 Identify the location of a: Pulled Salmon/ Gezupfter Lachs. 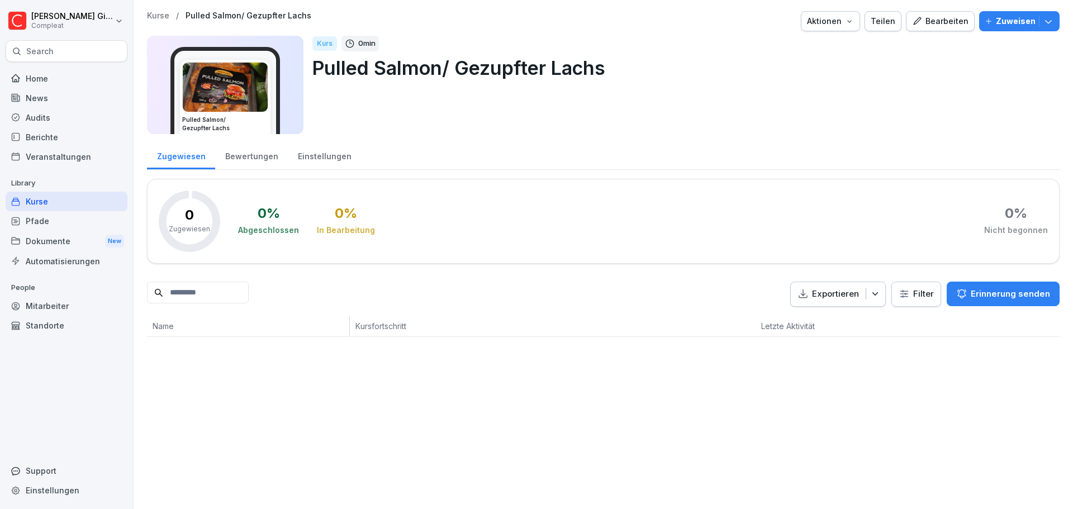
(248, 16).